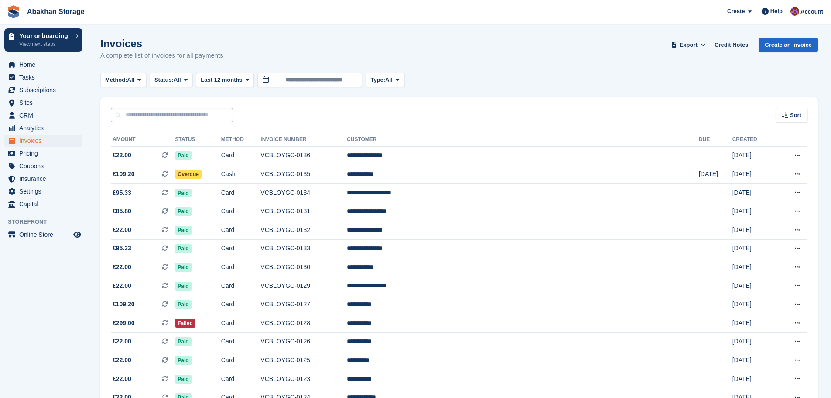  I want to click on button: Export, so click(689, 45).